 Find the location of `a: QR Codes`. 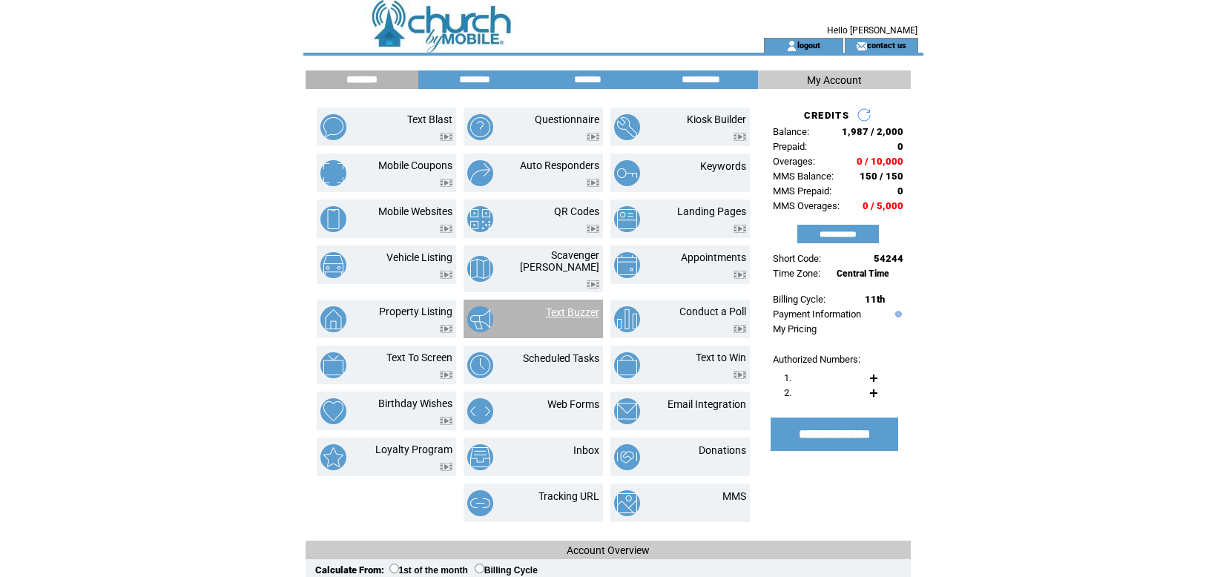

a: QR Codes is located at coordinates (576, 211).